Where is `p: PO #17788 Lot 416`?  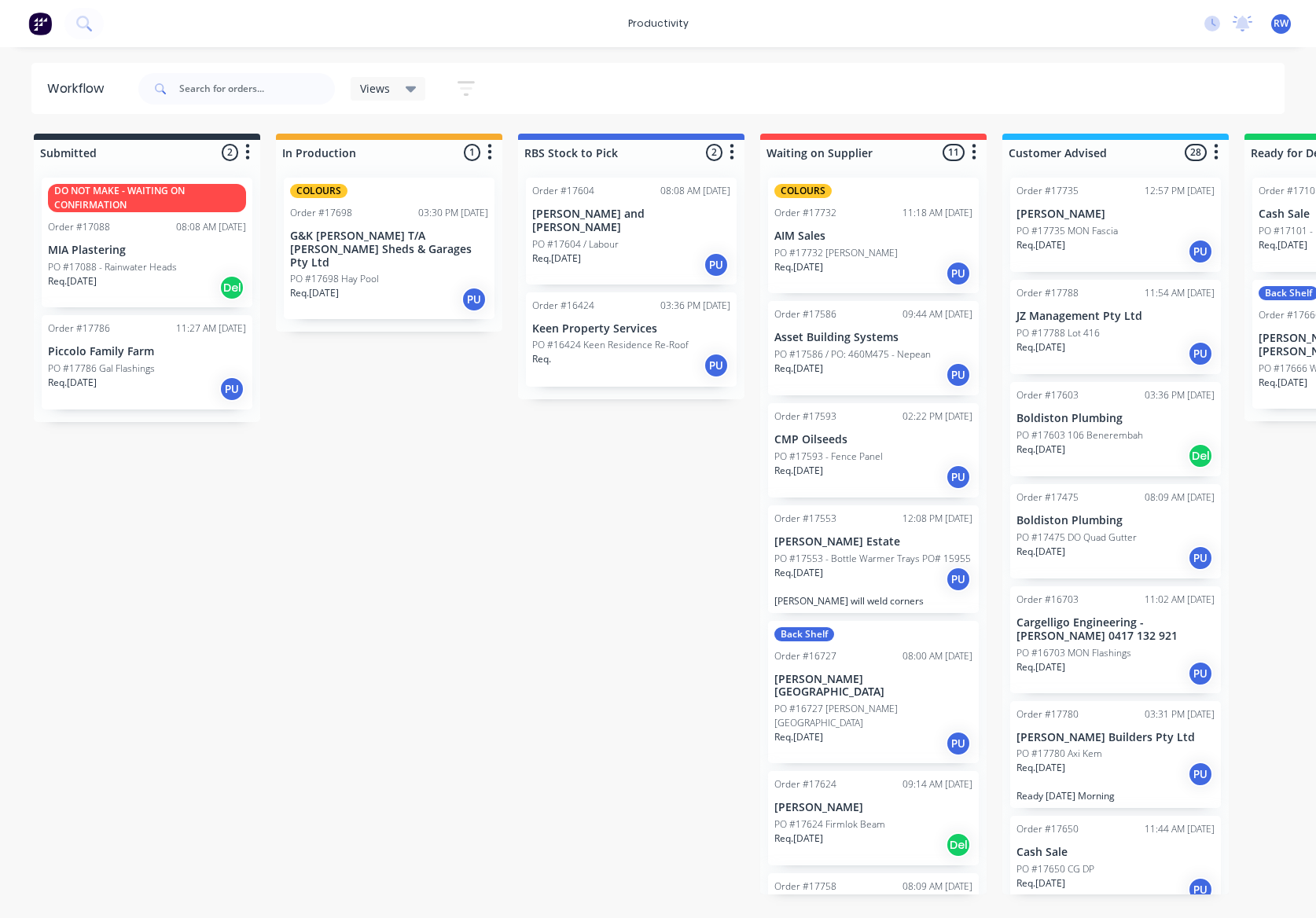
p: PO #17788 Lot 416 is located at coordinates (1058, 334).